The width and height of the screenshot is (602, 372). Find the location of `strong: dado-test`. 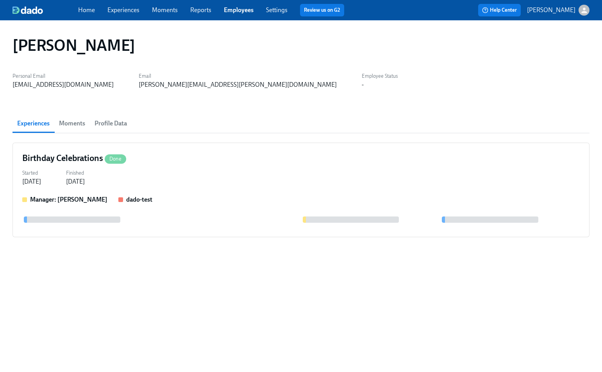

strong: dado-test is located at coordinates (139, 199).